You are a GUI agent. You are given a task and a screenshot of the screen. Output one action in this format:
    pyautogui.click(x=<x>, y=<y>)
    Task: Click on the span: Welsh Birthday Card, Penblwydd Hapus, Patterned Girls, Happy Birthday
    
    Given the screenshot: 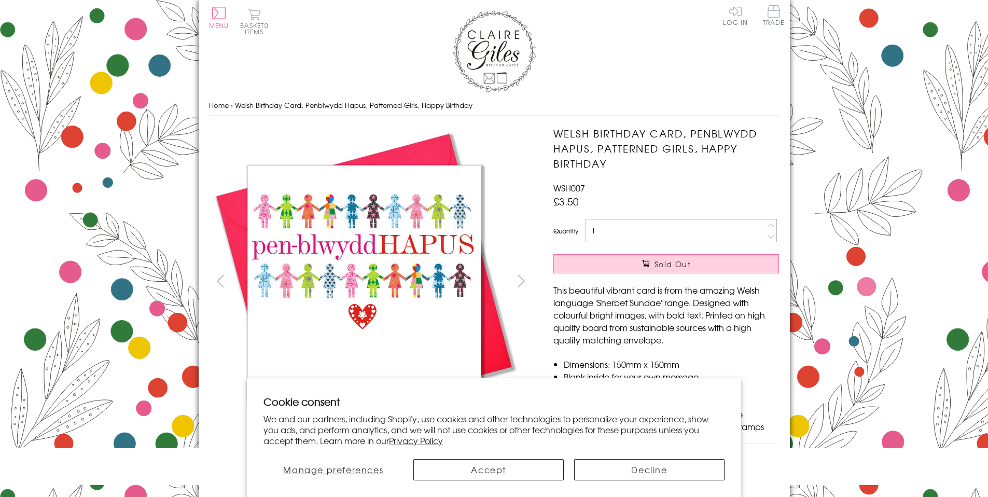 What is the action you would take?
    pyautogui.click(x=354, y=105)
    